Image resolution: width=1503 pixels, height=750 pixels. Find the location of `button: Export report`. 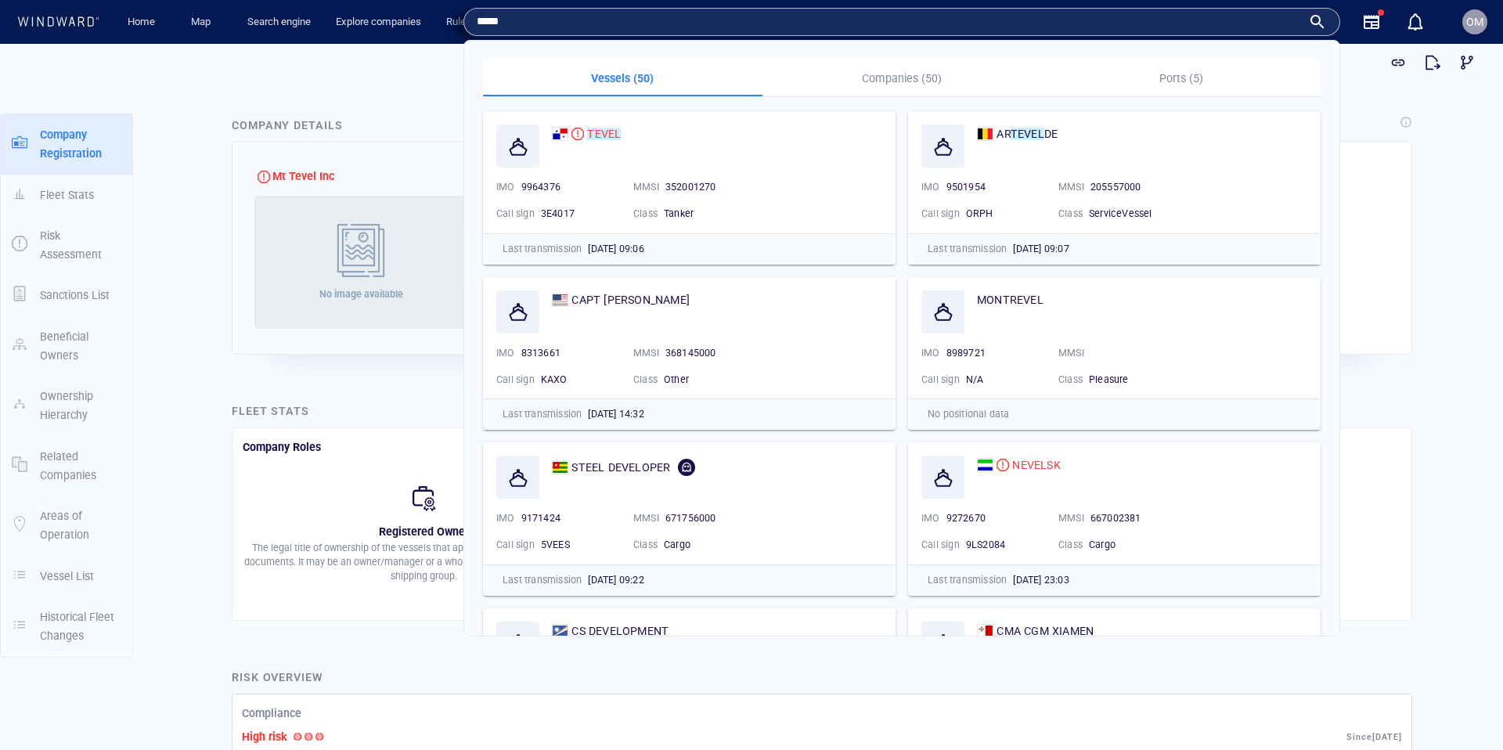

button: Export report is located at coordinates (1433, 19).